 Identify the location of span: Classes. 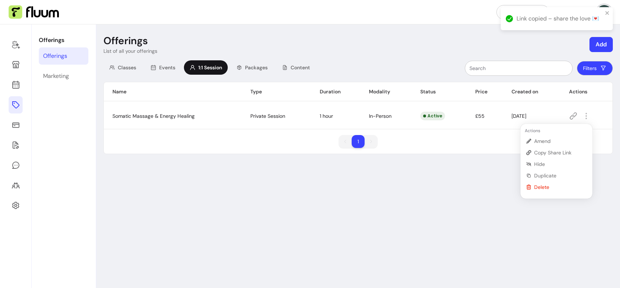
(127, 68).